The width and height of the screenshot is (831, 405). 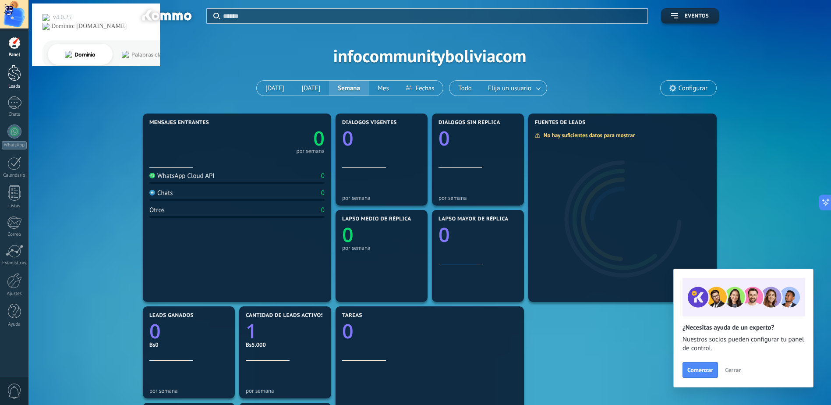 What do you see at coordinates (744, 344) in the screenshot?
I see `span: Nuestros socios pueden configurar tu panel de control.` at bounding box center [744, 344].